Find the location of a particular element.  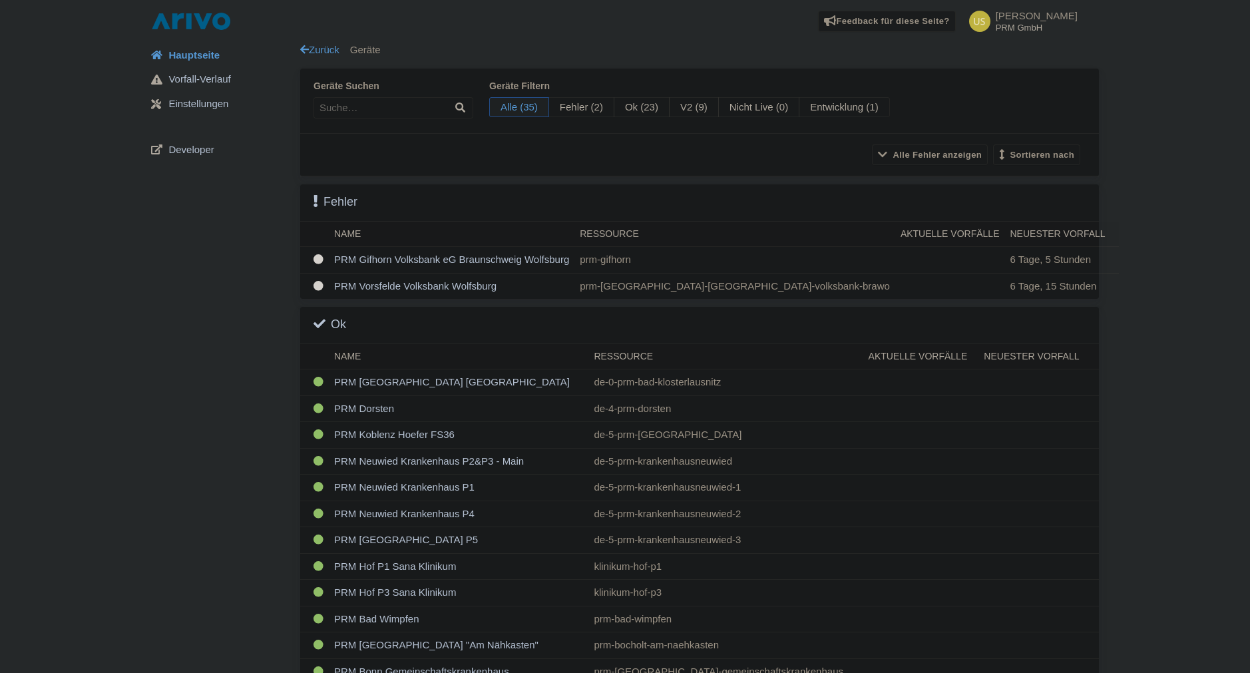

td: klinikum-hof-p1 is located at coordinates (726, 567).